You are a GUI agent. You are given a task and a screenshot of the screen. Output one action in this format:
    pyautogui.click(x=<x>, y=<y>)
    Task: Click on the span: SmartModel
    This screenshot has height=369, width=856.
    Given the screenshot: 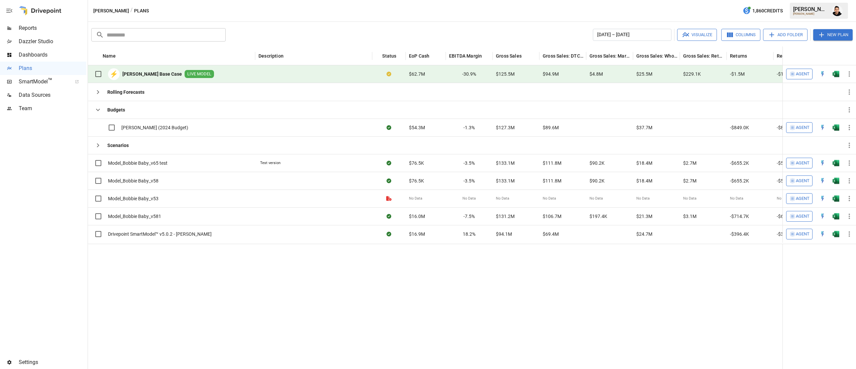 What is the action you would take?
    pyautogui.click(x=43, y=82)
    